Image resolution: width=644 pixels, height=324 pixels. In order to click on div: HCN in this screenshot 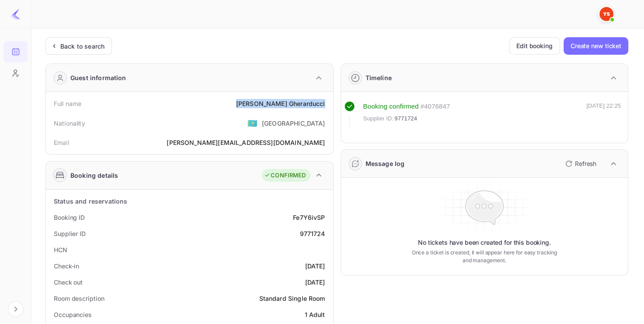, I will do `click(60, 249)`.